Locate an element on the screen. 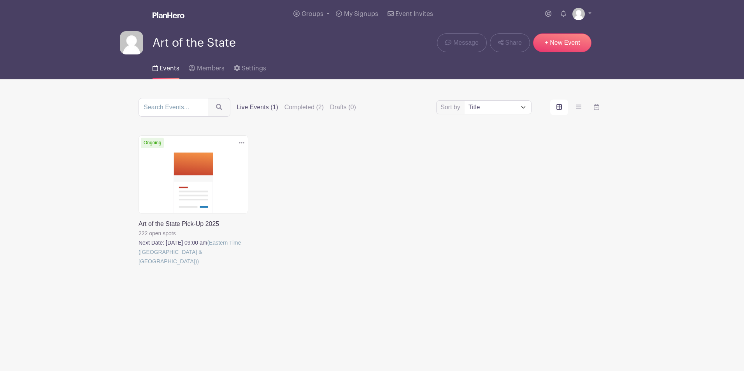 This screenshot has height=371, width=744. label: Completed (2) is located at coordinates (304, 107).